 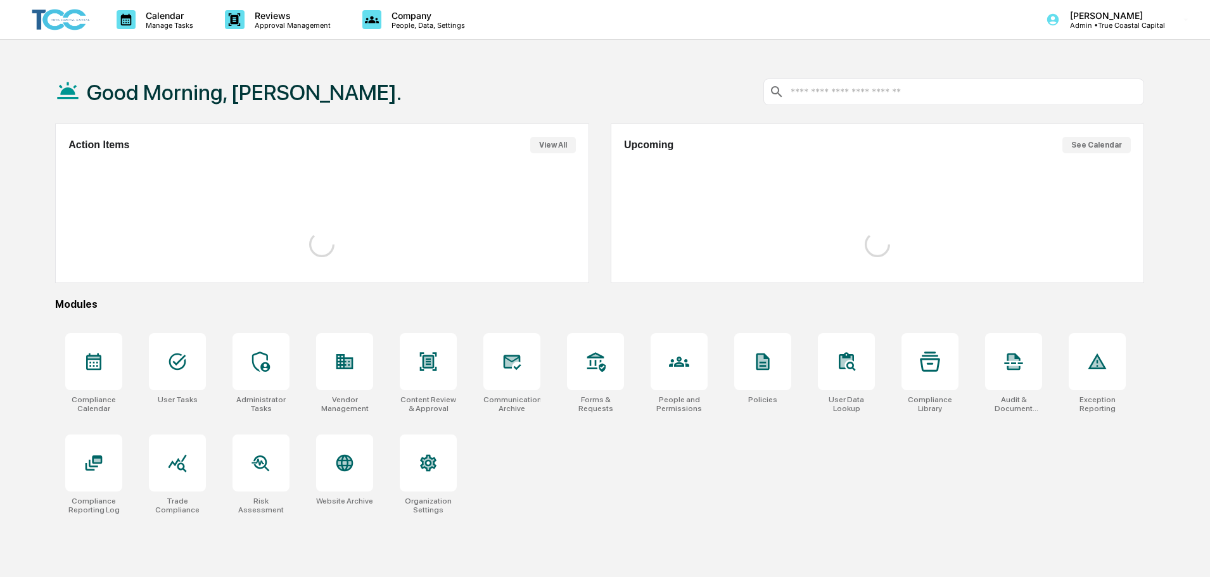 I want to click on p: Manage Tasks, so click(x=167, y=25).